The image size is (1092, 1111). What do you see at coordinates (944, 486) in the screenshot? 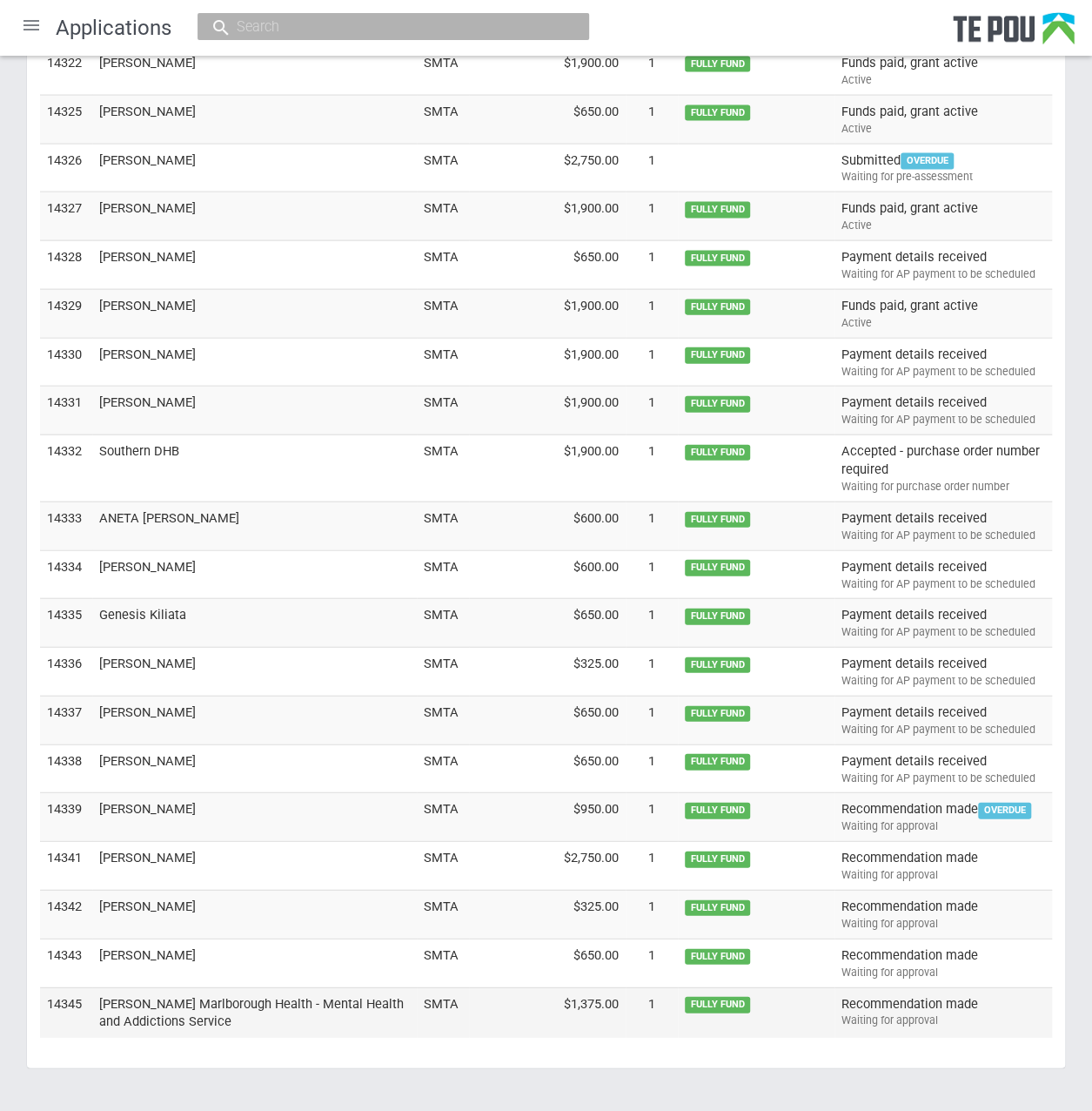
I see `div: Waiting for purchase order number` at bounding box center [944, 486].